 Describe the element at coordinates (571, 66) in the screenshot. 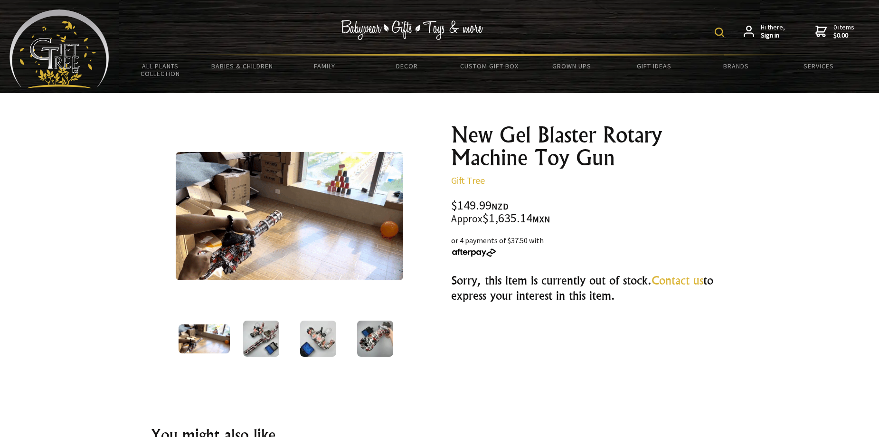

I see `a: Grown Ups` at that location.